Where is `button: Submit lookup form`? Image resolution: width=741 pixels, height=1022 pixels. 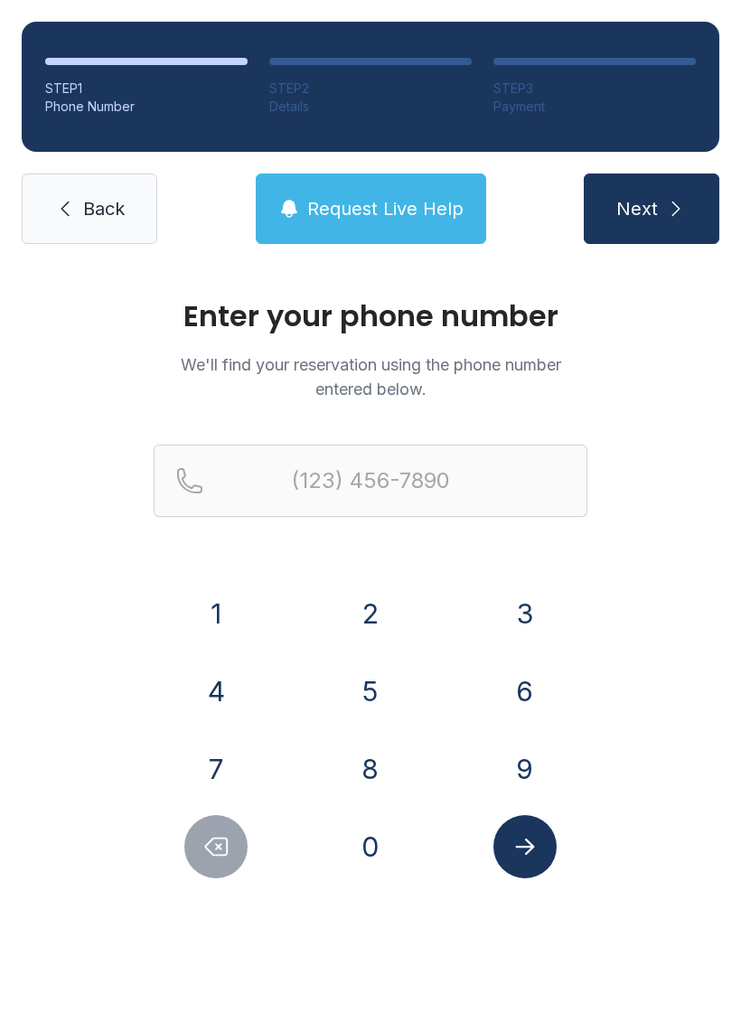
button: Submit lookup form is located at coordinates (525, 847).